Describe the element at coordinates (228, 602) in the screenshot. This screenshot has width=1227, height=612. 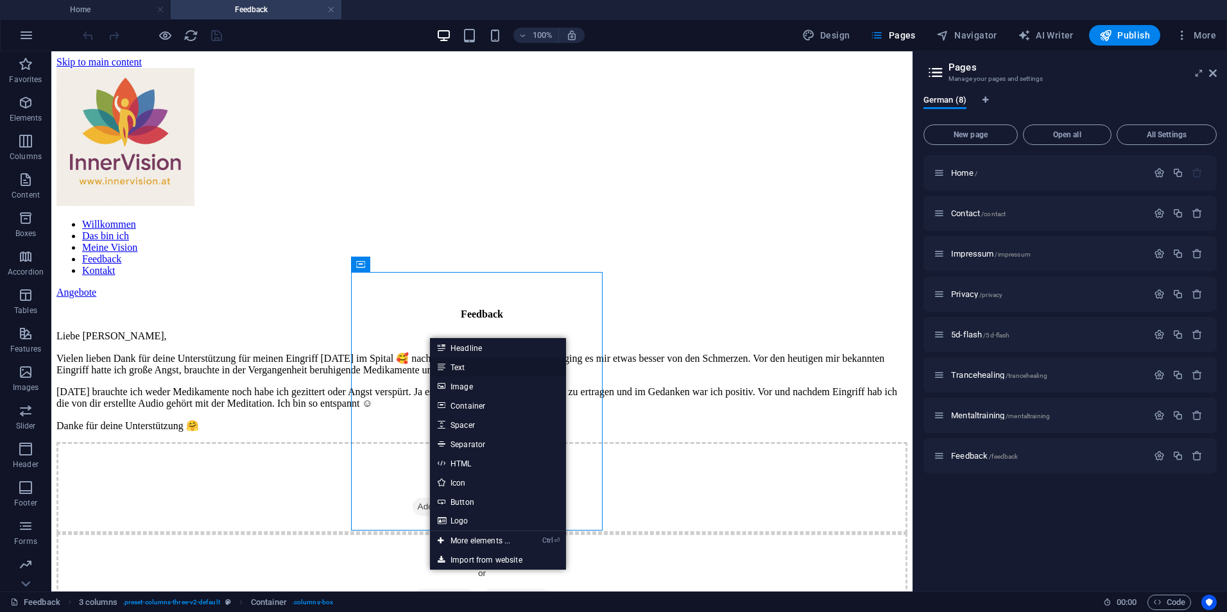
I see `i: This element is a customizable preset` at that location.